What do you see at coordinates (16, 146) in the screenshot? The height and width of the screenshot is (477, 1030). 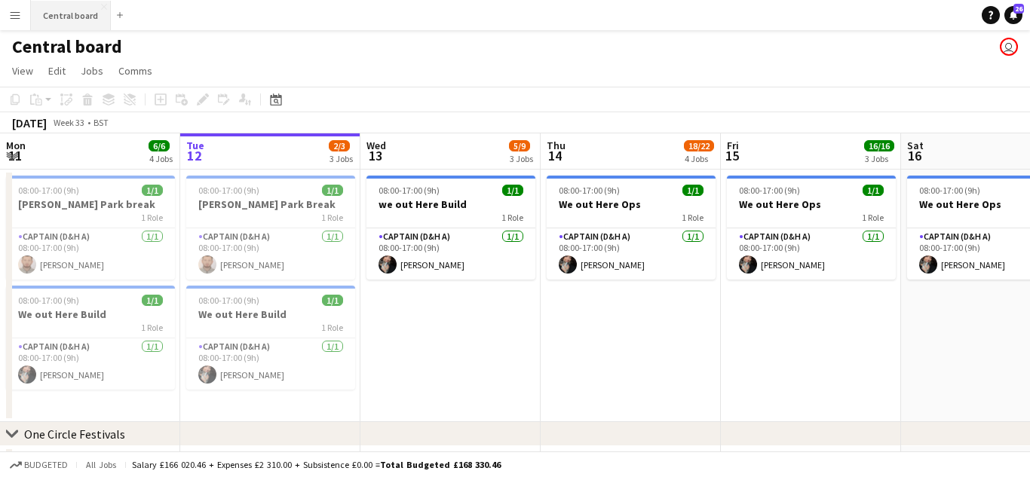 I see `span: Mon` at bounding box center [16, 146].